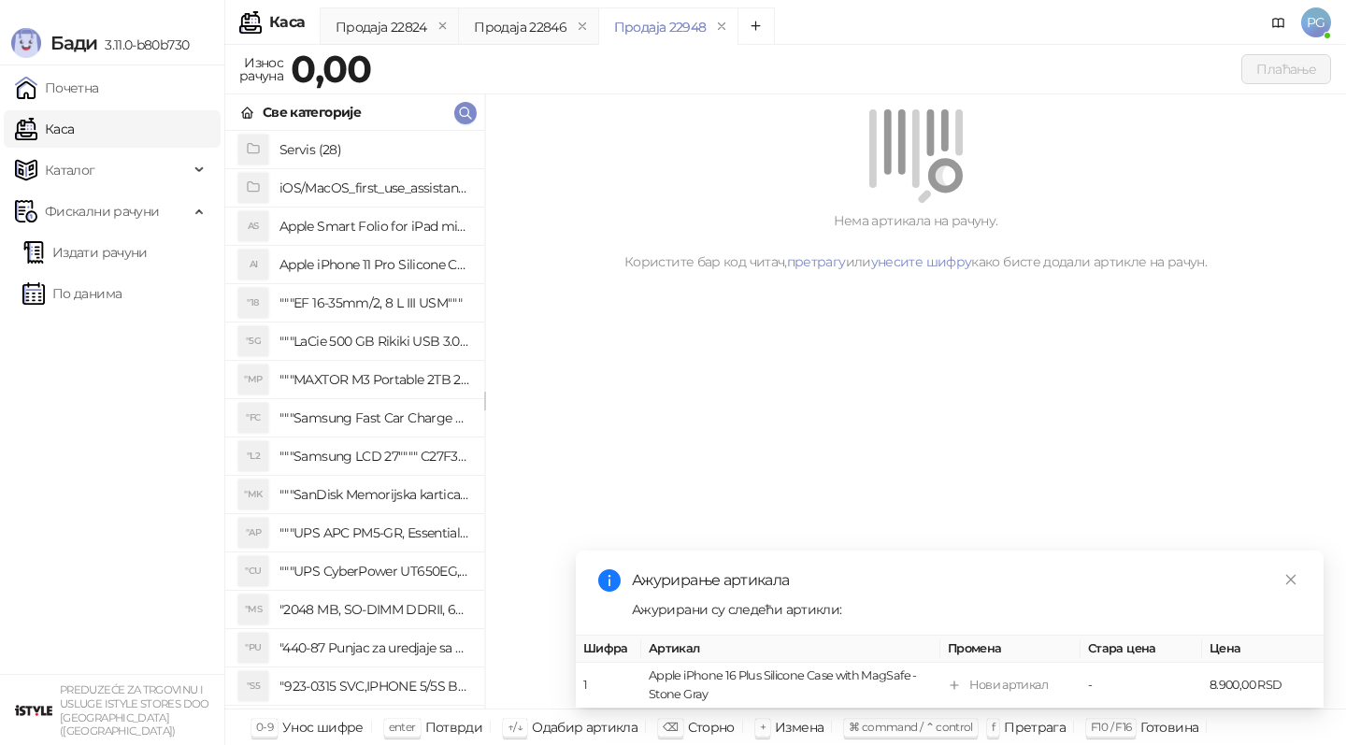 This screenshot has height=745, width=1346. Describe the element at coordinates (756, 26) in the screenshot. I see `button: Add tab` at that location.